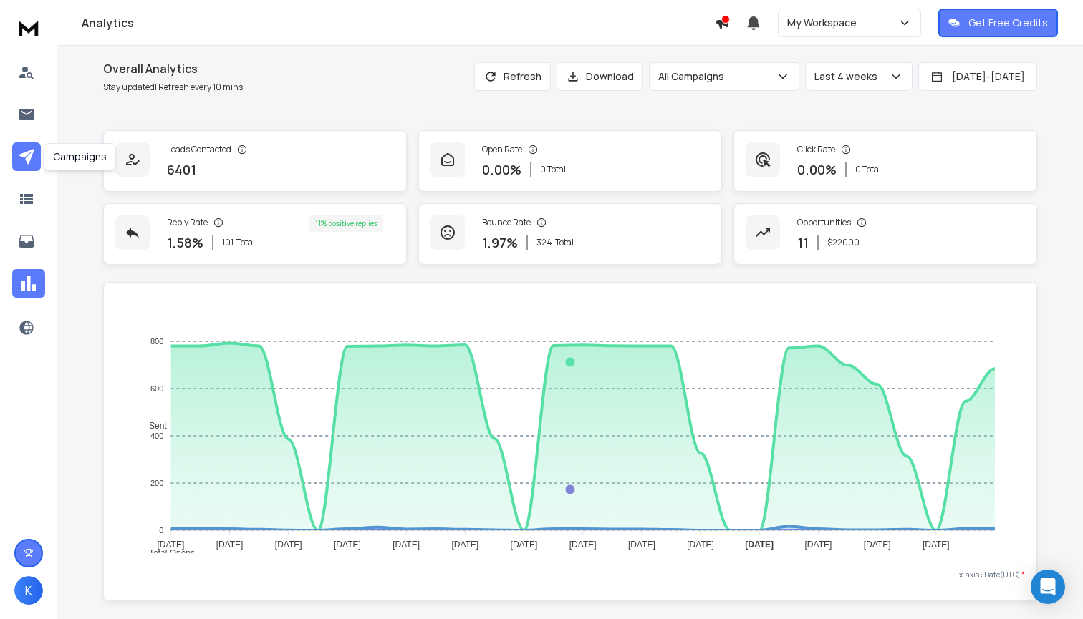 The image size is (1083, 619). What do you see at coordinates (544, 243) in the screenshot?
I see `span: 324` at bounding box center [544, 243].